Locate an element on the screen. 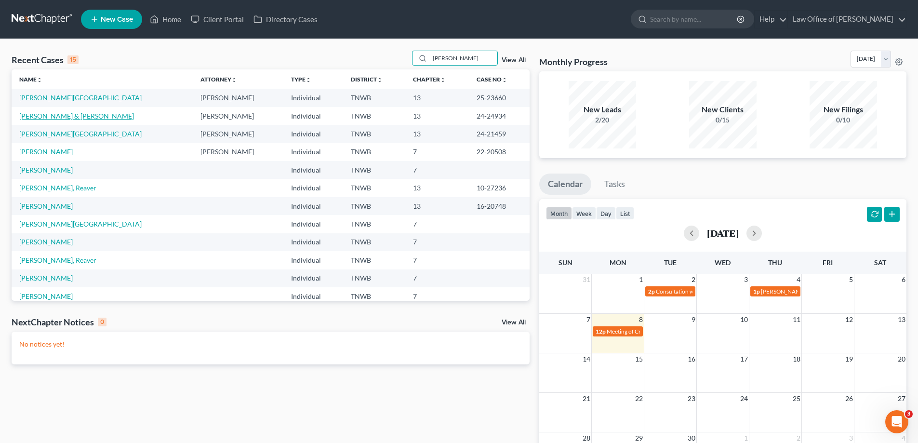  a: Home is located at coordinates (165, 19).